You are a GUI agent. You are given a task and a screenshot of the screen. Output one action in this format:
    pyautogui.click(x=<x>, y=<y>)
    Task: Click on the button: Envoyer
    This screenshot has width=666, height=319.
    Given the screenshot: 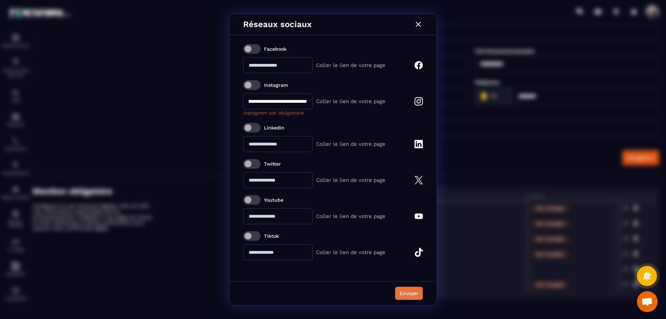 What is the action you would take?
    pyautogui.click(x=409, y=293)
    